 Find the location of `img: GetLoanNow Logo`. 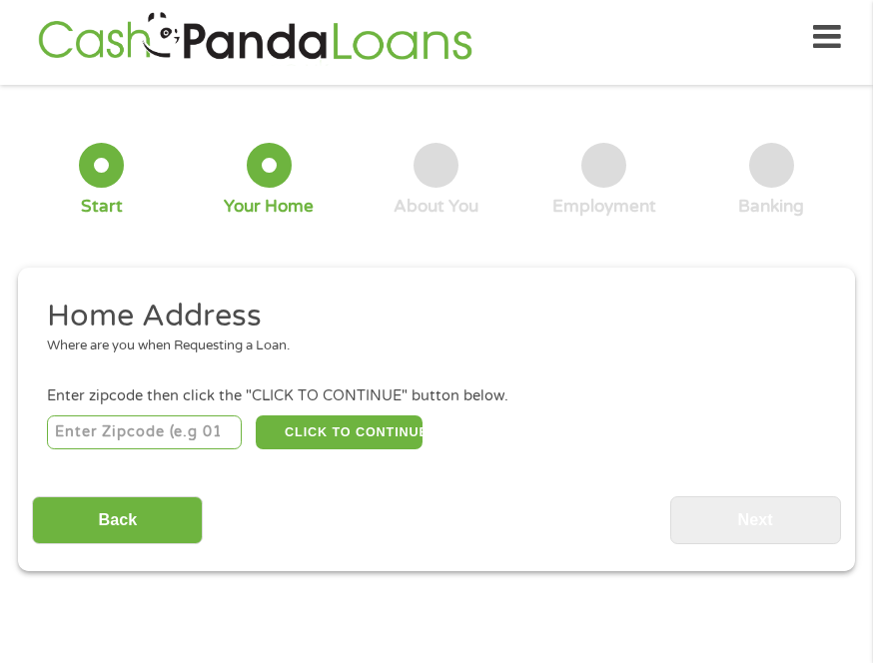

img: GetLoanNow Logo is located at coordinates (255, 37).